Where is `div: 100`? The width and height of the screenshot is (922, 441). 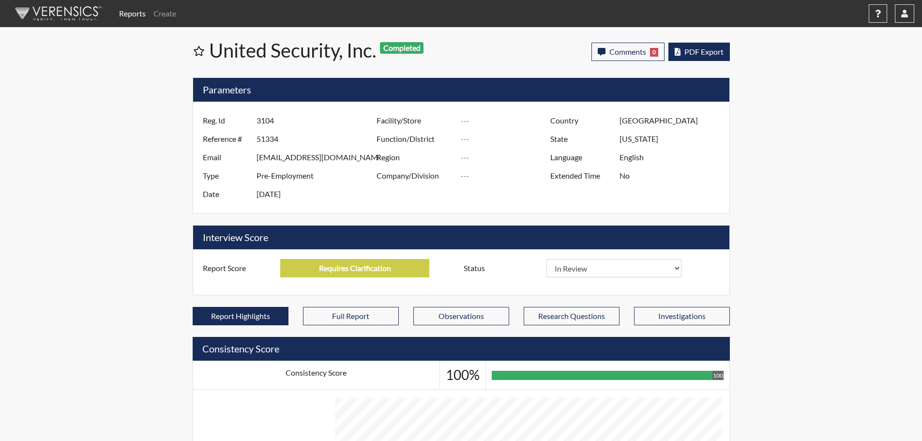
div: 100 is located at coordinates (718, 375).